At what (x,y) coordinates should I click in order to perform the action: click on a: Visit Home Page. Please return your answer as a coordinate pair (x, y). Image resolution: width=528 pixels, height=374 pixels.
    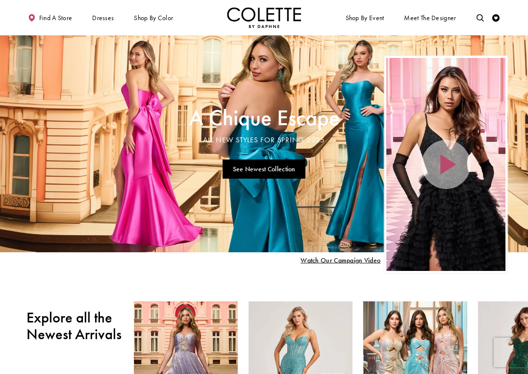
    Looking at the image, I should click on (264, 18).